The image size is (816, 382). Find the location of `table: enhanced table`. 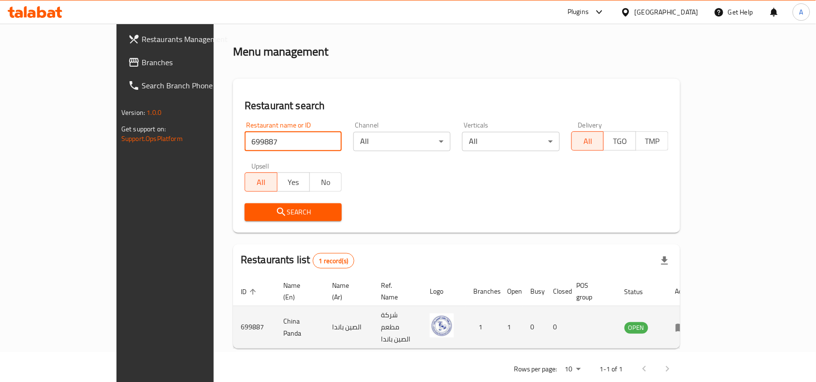

table: enhanced table is located at coordinates (467, 313).